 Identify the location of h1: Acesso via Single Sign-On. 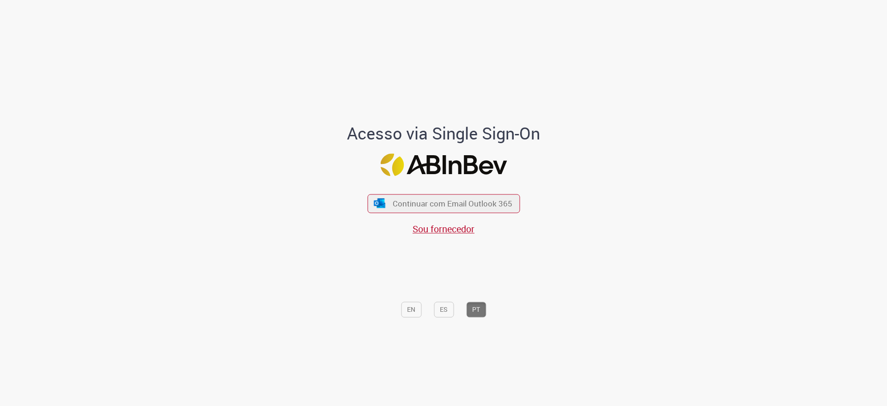
(444, 134).